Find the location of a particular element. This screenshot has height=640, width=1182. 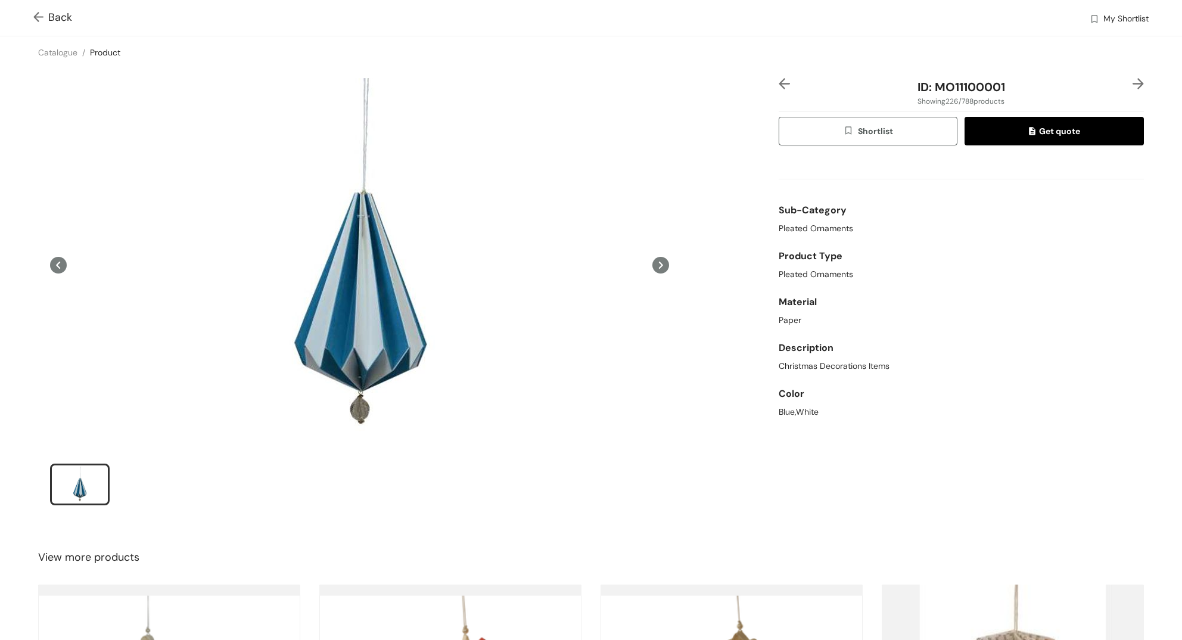

div: Sub-Category is located at coordinates (961, 210).